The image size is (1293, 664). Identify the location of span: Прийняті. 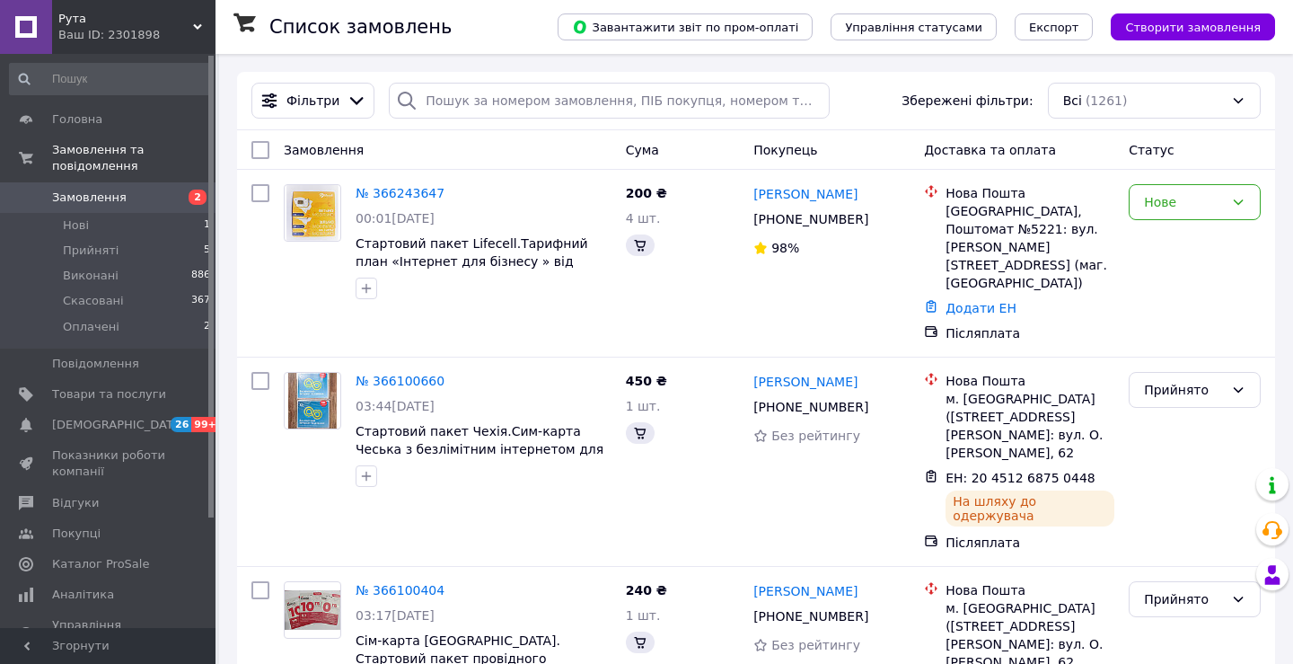
(91, 251).